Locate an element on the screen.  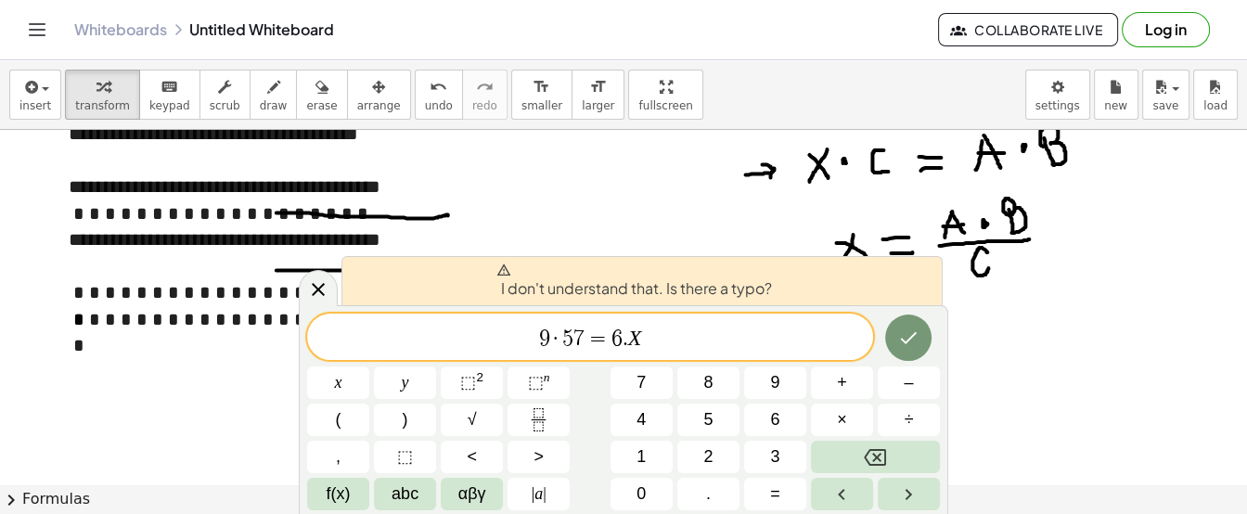
span: load is located at coordinates (1216, 106).